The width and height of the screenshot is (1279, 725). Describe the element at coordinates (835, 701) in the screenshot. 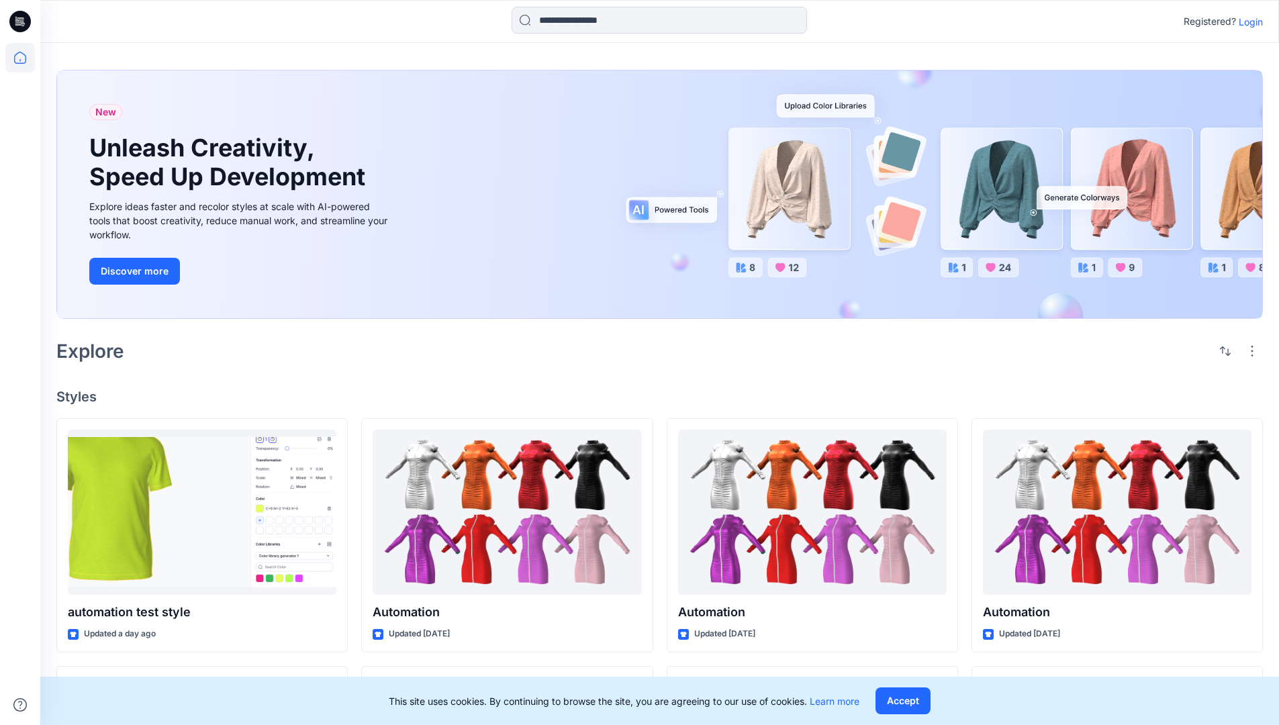

I see `a: Learn more` at that location.